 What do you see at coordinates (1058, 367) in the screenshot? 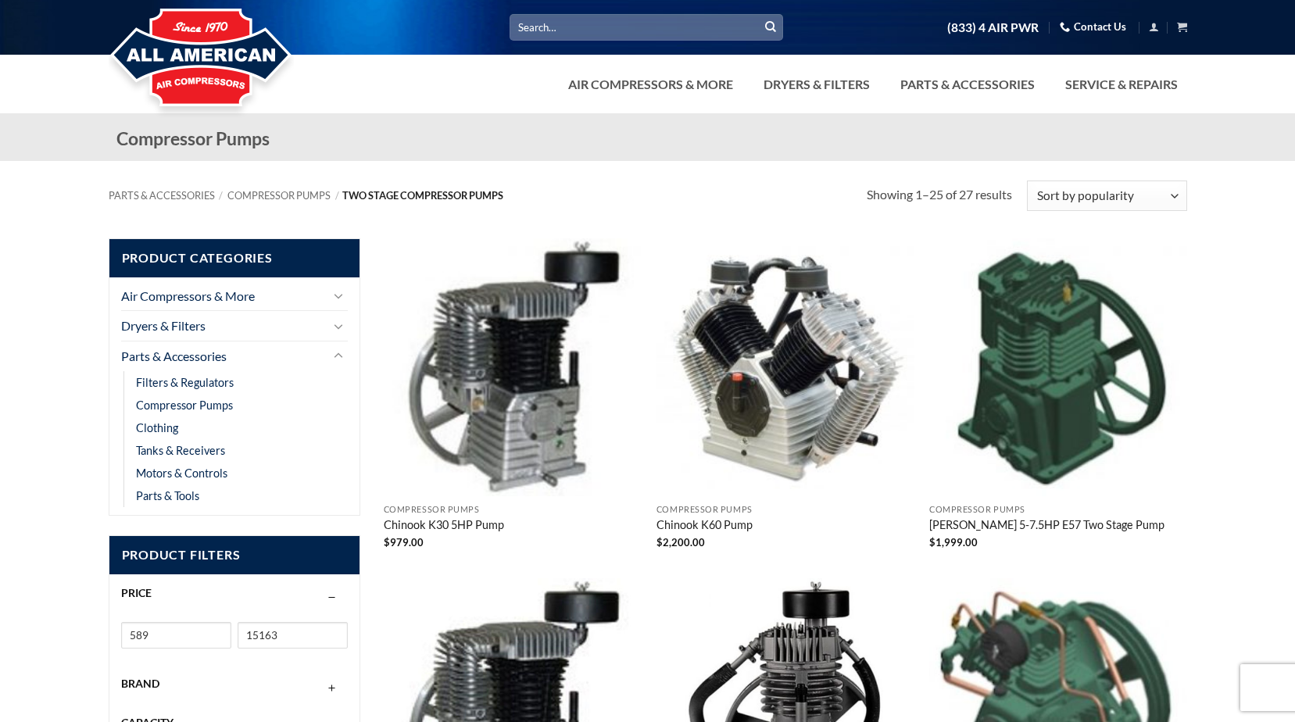
I see `img: curtis-e57-pump` at bounding box center [1058, 367].